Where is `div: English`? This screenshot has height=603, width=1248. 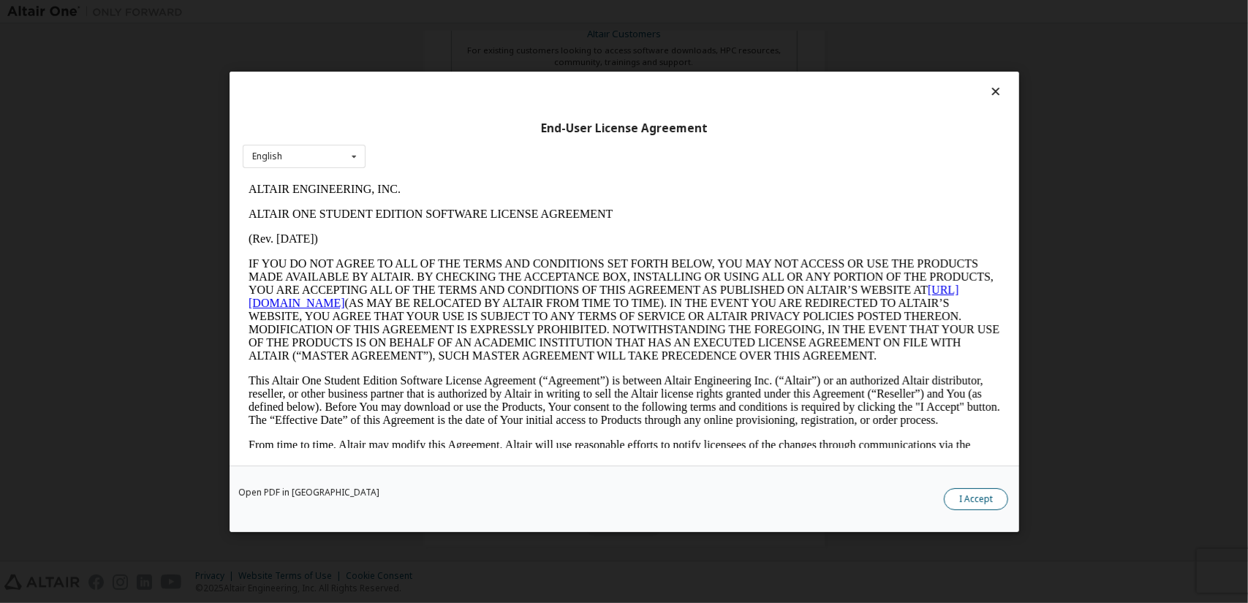
div: English is located at coordinates (267, 156).